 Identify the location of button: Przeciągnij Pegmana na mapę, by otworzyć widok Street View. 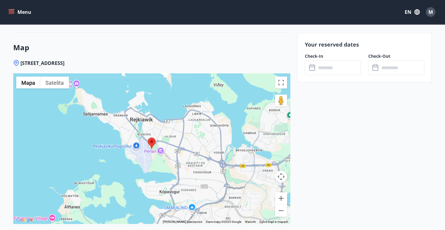
(281, 101).